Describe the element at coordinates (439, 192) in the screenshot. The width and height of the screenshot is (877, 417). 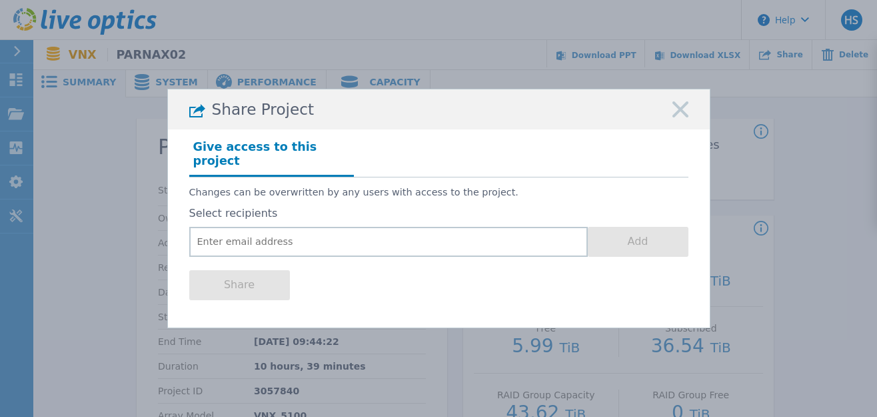
I see `p: Changes can be overwritten by any users with access to the project.` at that location.